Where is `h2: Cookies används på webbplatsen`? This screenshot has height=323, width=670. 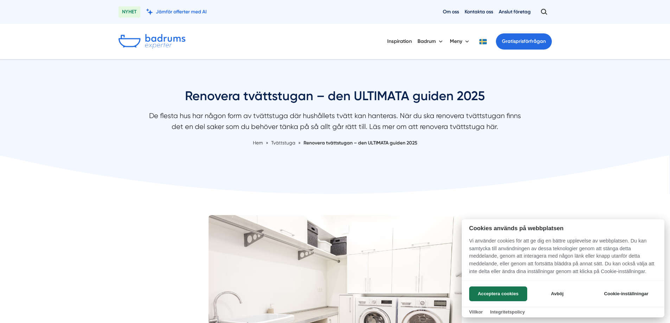 h2: Cookies används på webbplatsen is located at coordinates (563, 228).